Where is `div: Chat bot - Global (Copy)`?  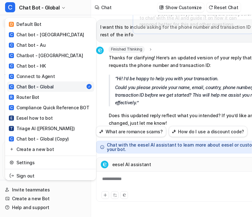
div: Chat bot - Global (Copy) is located at coordinates (39, 139).